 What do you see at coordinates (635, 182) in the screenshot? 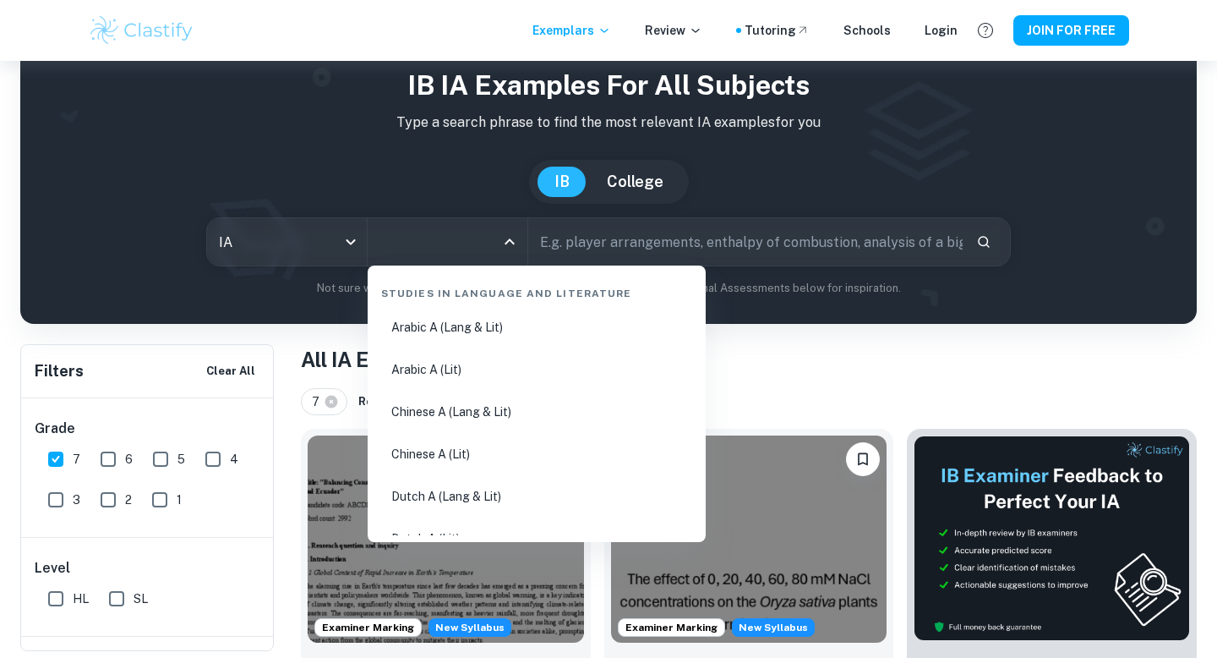
I see `button: College` at bounding box center [635, 182].